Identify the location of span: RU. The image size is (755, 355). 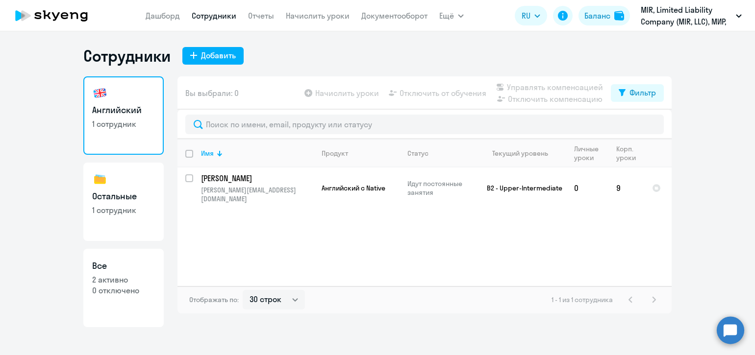
(526, 16).